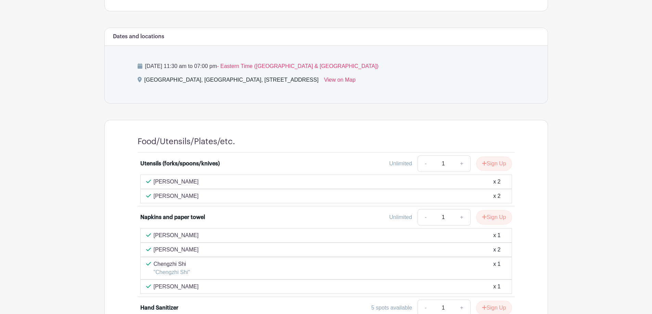 This screenshot has width=652, height=314. Describe the element at coordinates (172, 265) in the screenshot. I see `p: Chengzhi Shi` at that location.